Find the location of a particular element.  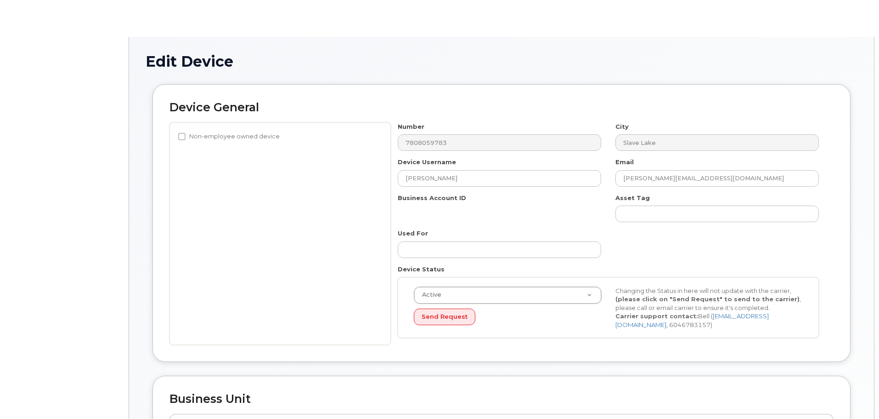

strong: Carrier support contact: is located at coordinates (657, 316).